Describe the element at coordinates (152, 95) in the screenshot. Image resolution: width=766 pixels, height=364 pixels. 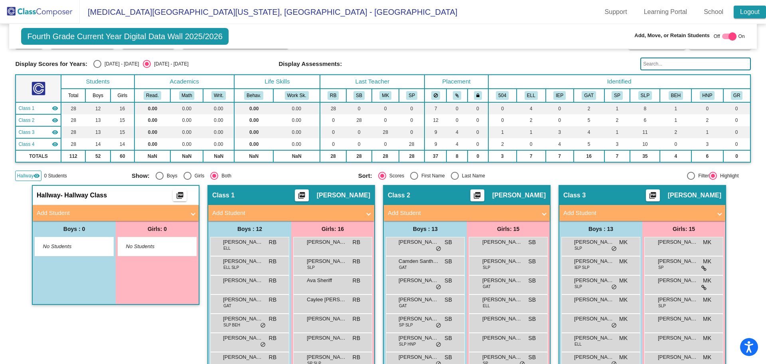
I see `button: Read.` at that location.